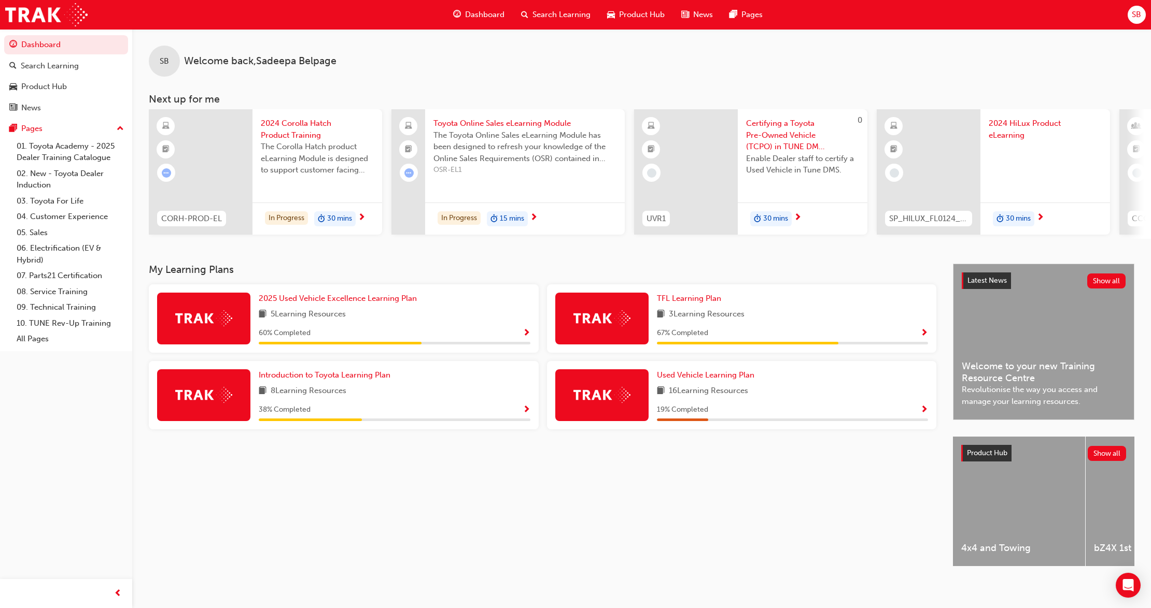 The height and width of the screenshot is (608, 1151). I want to click on a: Search Learning, so click(66, 66).